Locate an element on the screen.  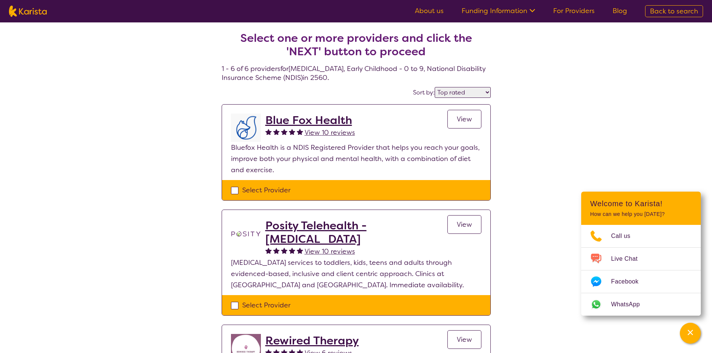
a: Web link opens in a new tab. is located at coordinates (641, 305).